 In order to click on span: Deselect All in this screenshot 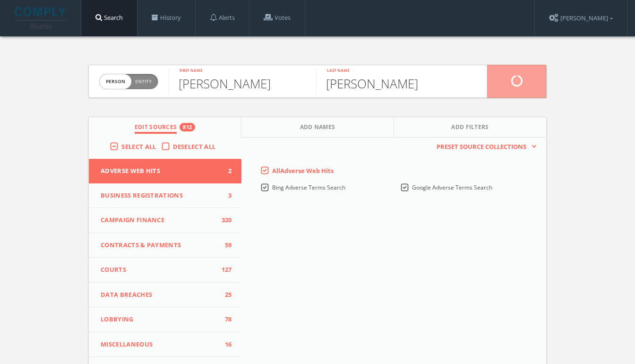, I will do `click(194, 147)`.